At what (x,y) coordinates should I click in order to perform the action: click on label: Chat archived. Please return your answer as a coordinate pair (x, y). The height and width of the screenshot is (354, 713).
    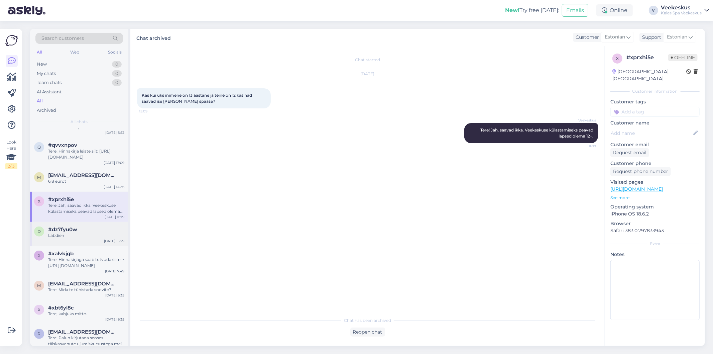
    Looking at the image, I should click on (154, 37).